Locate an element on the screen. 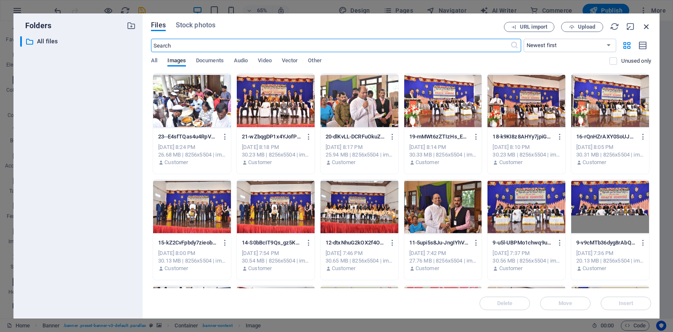  p: 12-dtxNhuG2kOX2f4OSh5uiGQ.jpg is located at coordinates (356, 243).